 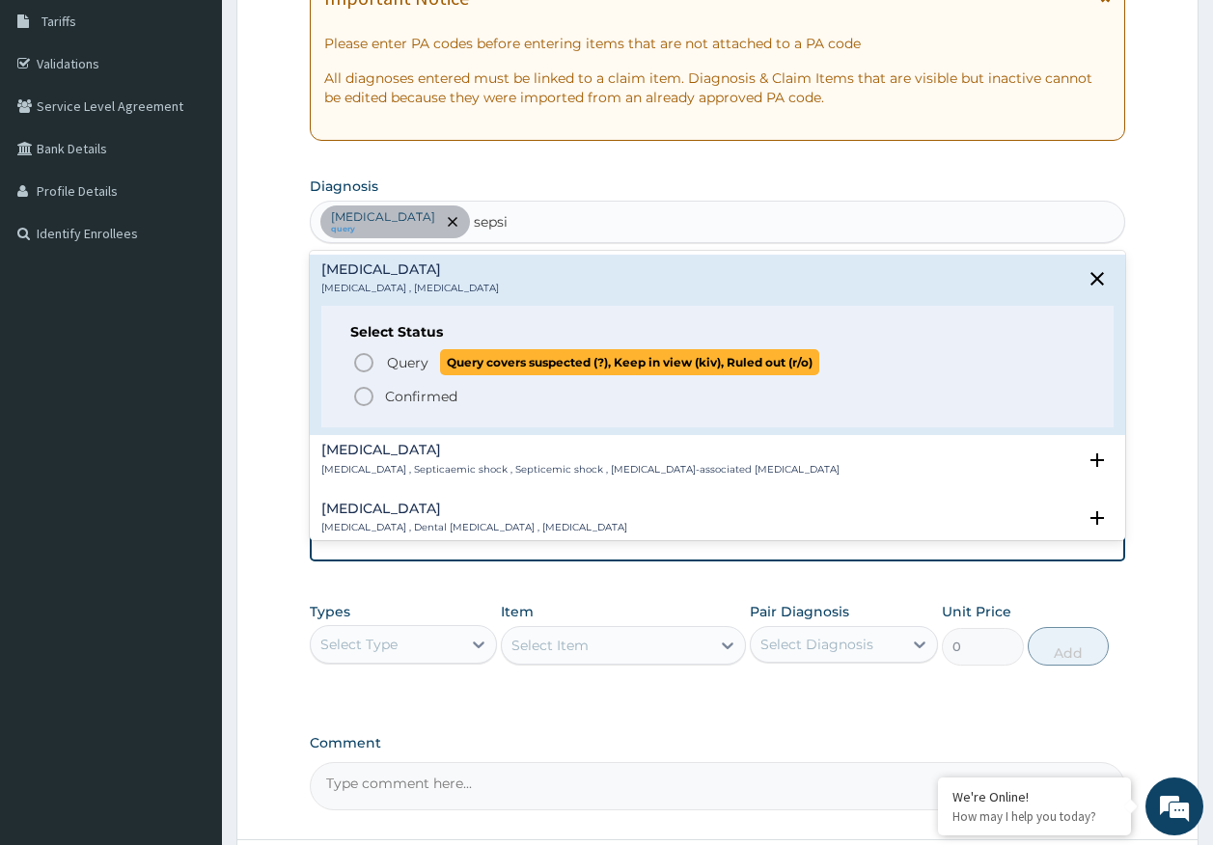 What do you see at coordinates (718, 43) in the screenshot?
I see `p: Please enter PA codes before entering items that are not attached to a PA code` at bounding box center [718, 43].